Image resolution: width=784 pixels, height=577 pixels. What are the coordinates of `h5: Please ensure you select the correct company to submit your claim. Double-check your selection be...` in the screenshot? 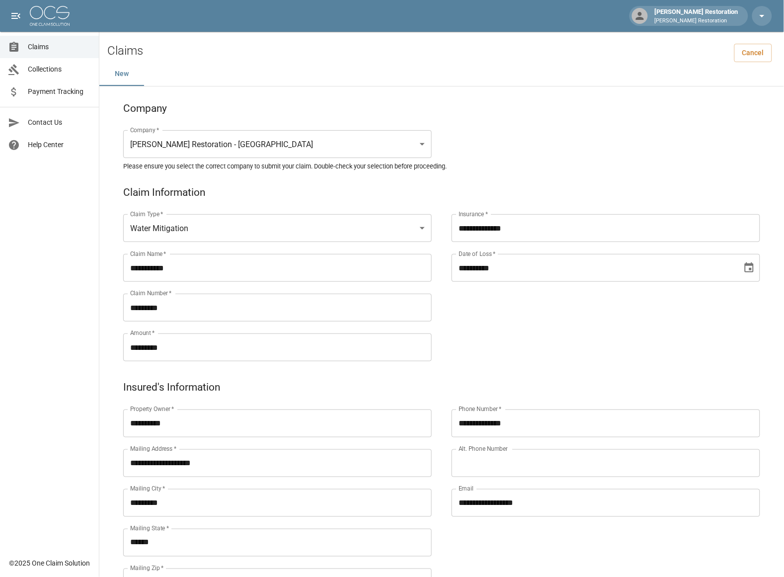 It's located at (442, 166).